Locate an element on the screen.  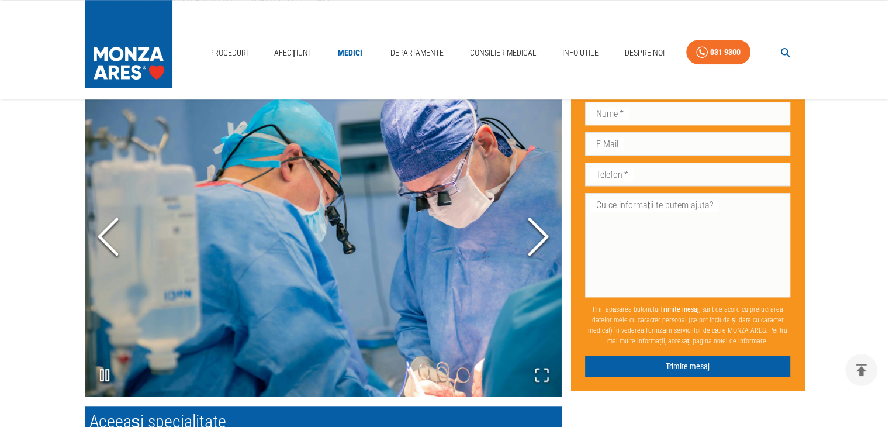
a: Departamente is located at coordinates (417, 53).